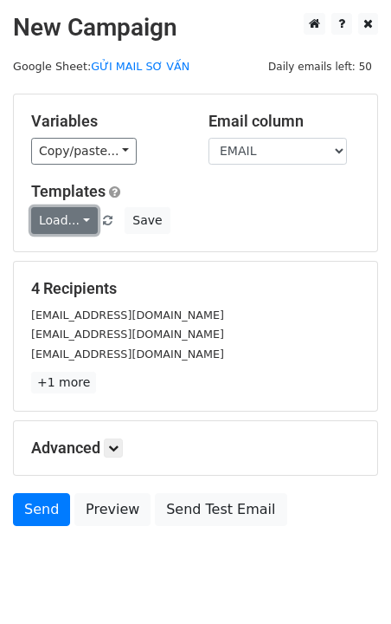  I want to click on a: Templates, so click(68, 191).